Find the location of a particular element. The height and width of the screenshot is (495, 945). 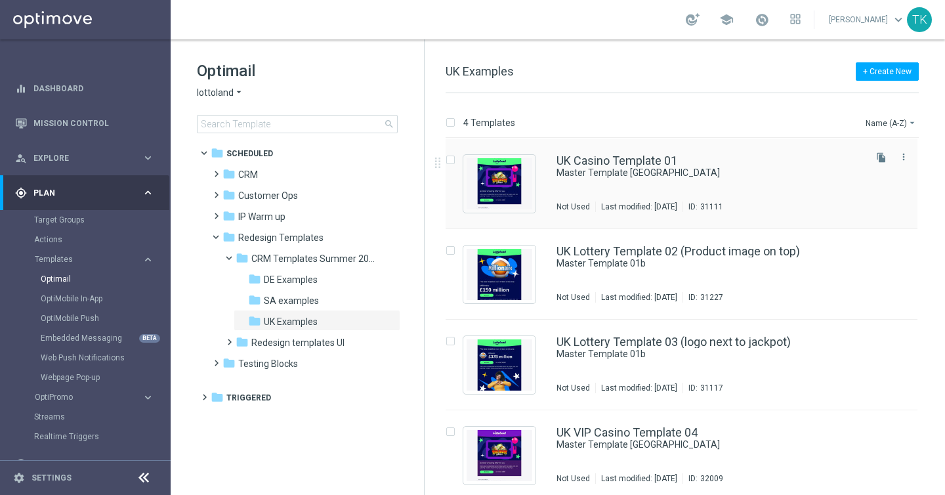

div: Templates keyboard_arrow_right is located at coordinates (94, 259).